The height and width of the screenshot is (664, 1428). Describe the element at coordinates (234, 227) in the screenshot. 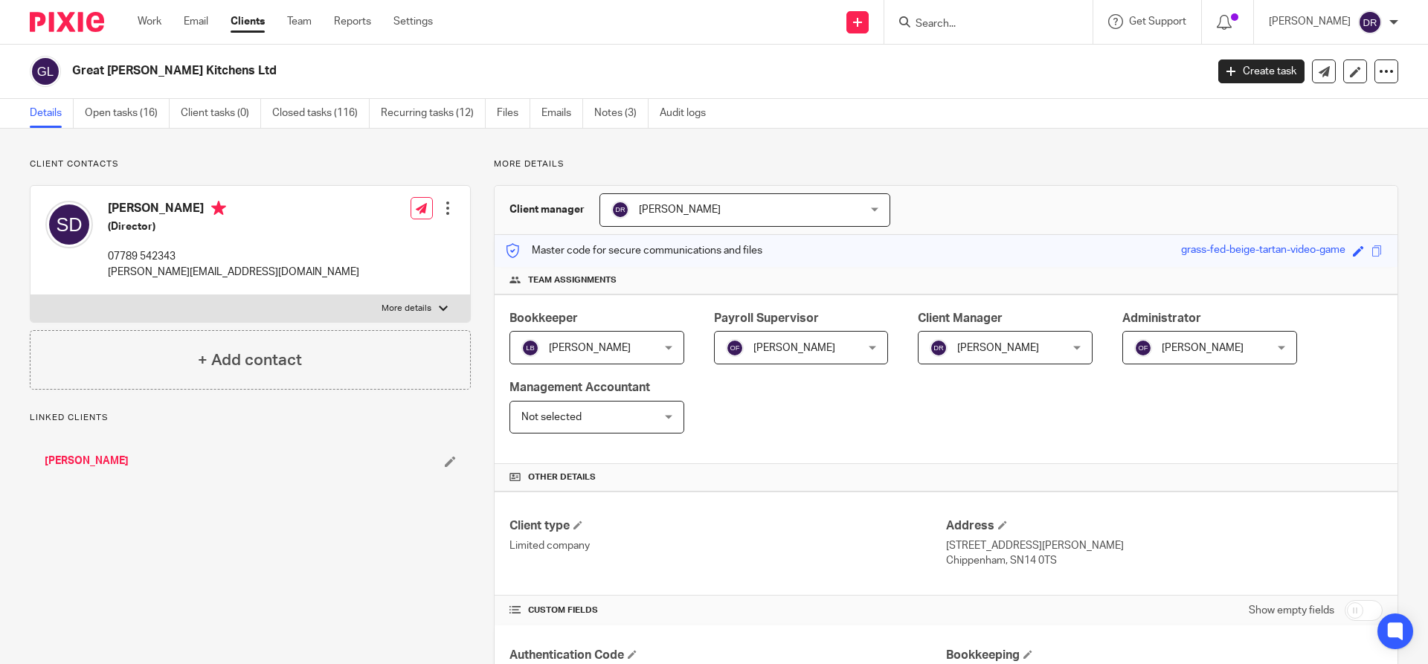

I see `h5: (Director)` at that location.